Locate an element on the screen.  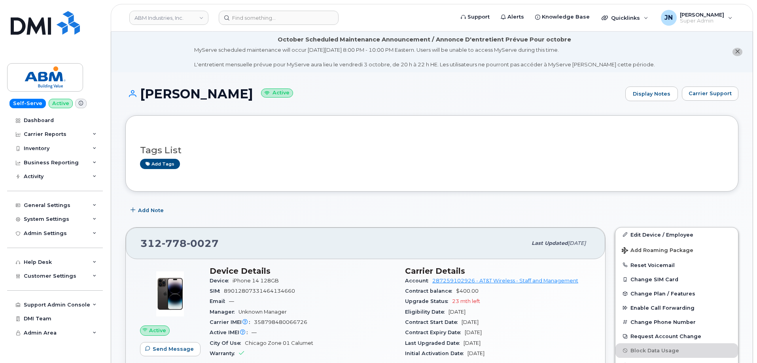
span: Device is located at coordinates (221, 281).